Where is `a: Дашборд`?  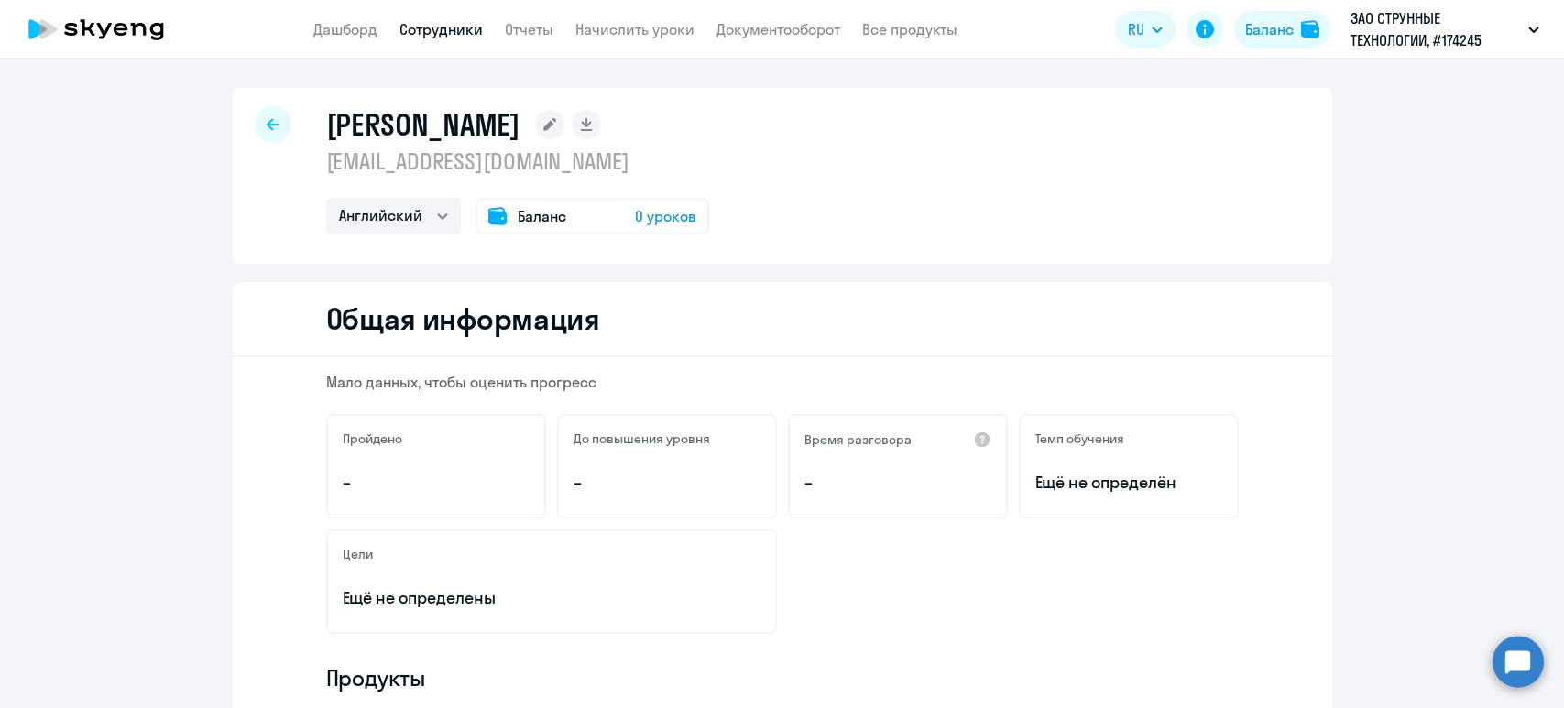 a: Дашборд is located at coordinates (345, 29).